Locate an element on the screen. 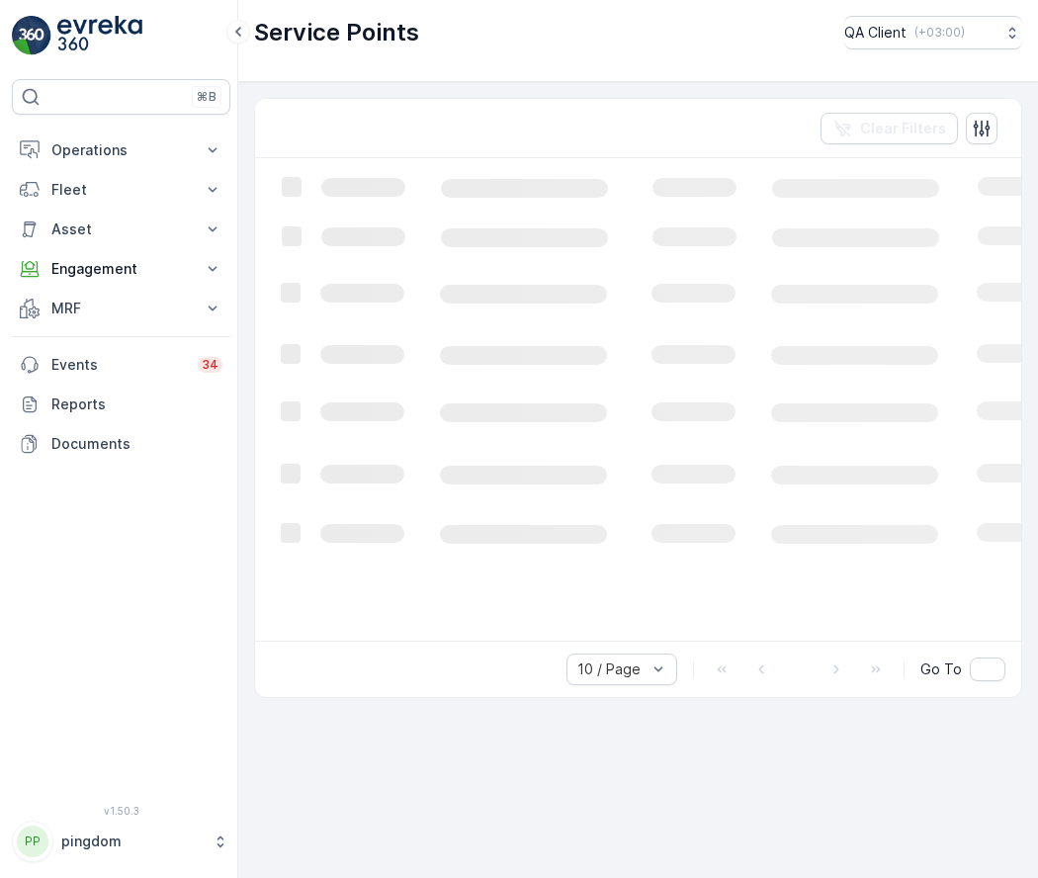 This screenshot has width=1038, height=878. p: pingdom is located at coordinates (131, 841).